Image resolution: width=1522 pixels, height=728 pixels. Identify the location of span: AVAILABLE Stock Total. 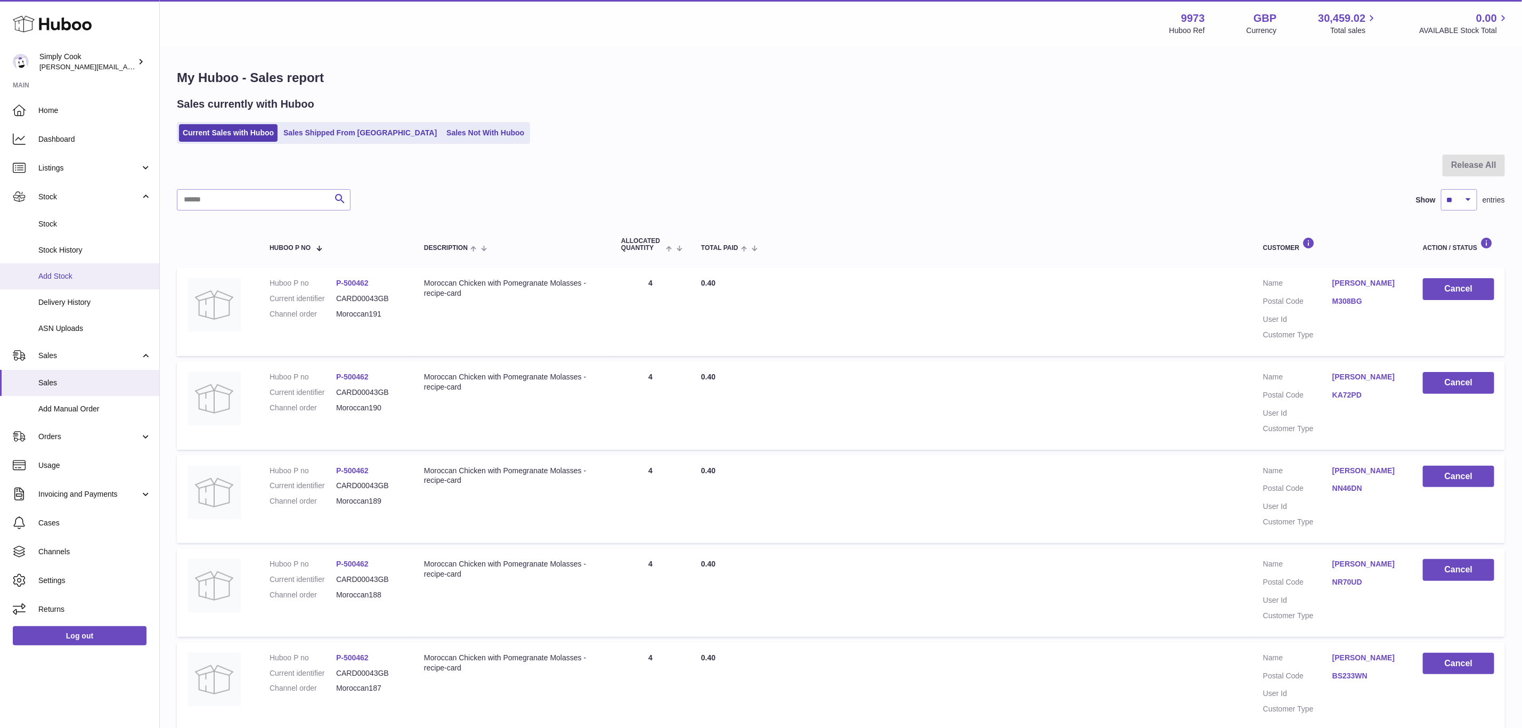
(1464, 30).